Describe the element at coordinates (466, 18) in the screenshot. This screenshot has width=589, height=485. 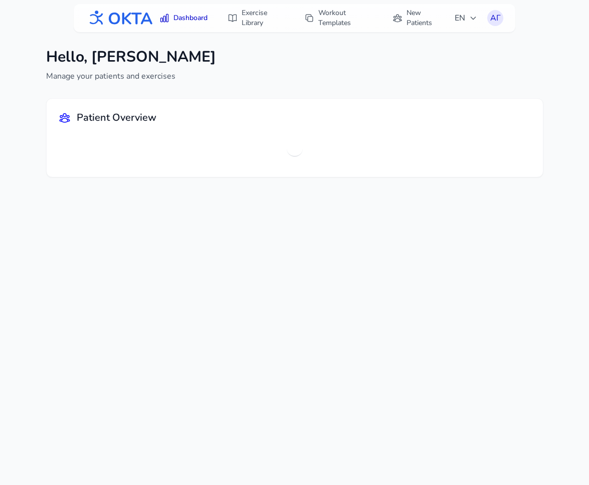
I see `button: EN` at that location.